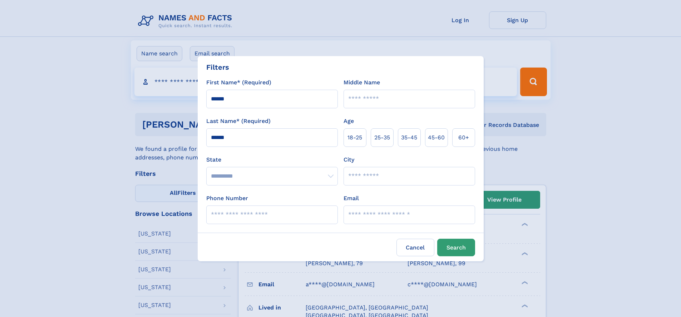 The image size is (681, 317). Describe the element at coordinates (436, 138) in the screenshot. I see `span: 45‑60` at that location.